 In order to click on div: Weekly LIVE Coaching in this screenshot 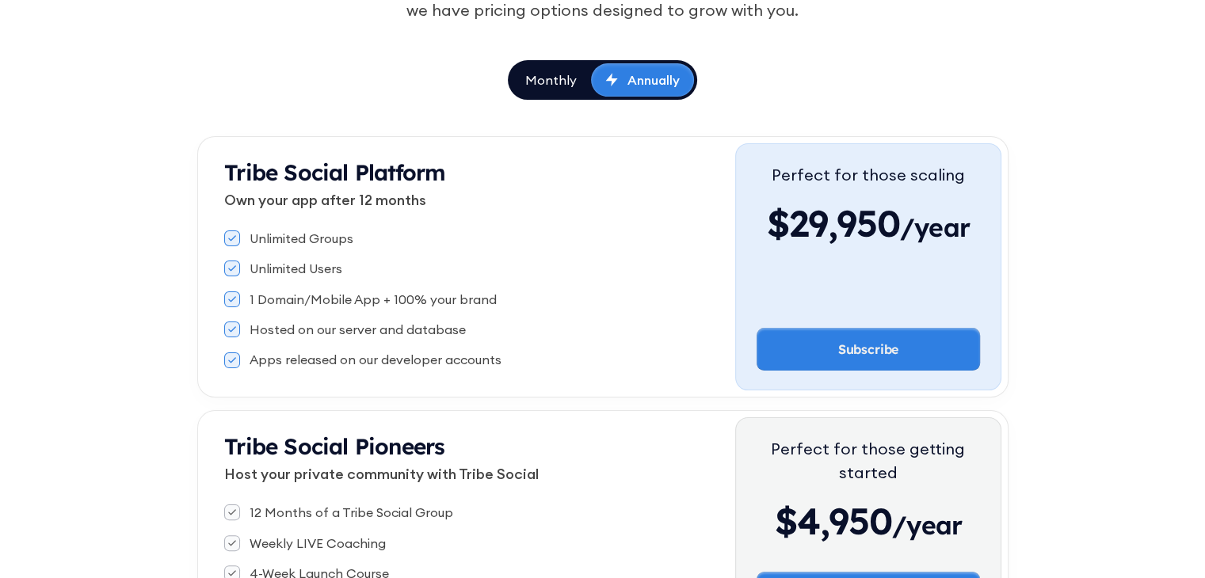, I will do `click(318, 543)`.